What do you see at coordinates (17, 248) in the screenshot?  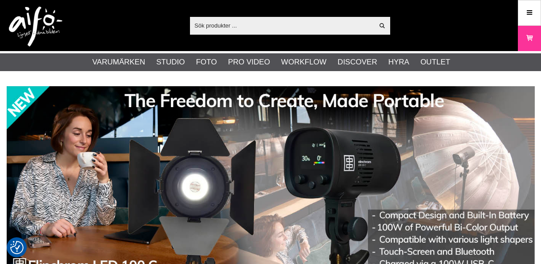 I see `button: Samtyckesinställningar` at bounding box center [17, 248].